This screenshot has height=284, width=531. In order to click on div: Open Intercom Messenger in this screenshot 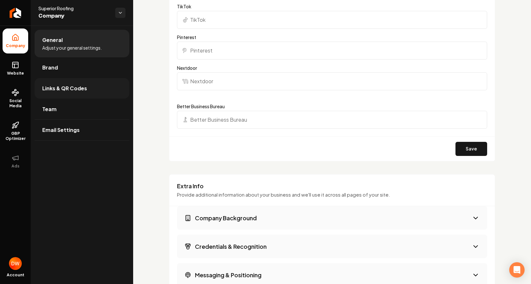, I will do `click(517, 270)`.